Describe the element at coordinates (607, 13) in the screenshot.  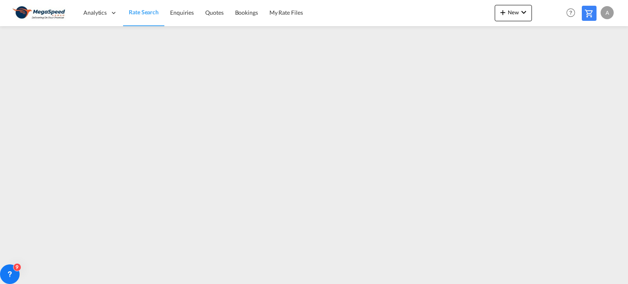
I see `div: A` at that location.